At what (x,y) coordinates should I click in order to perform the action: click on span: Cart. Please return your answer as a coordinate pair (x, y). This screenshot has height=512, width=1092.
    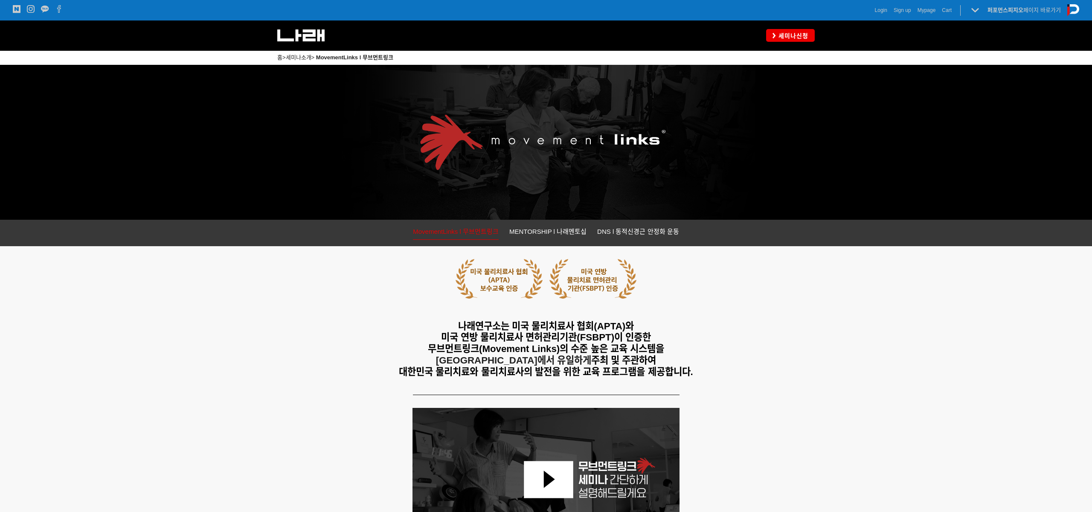
    Looking at the image, I should click on (947, 10).